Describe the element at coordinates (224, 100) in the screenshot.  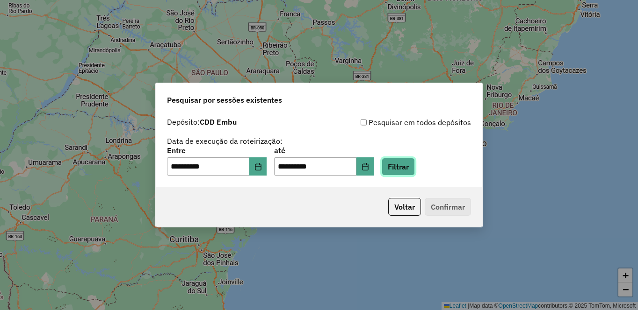
I see `span: Pesquisar por sessões existentes` at that location.